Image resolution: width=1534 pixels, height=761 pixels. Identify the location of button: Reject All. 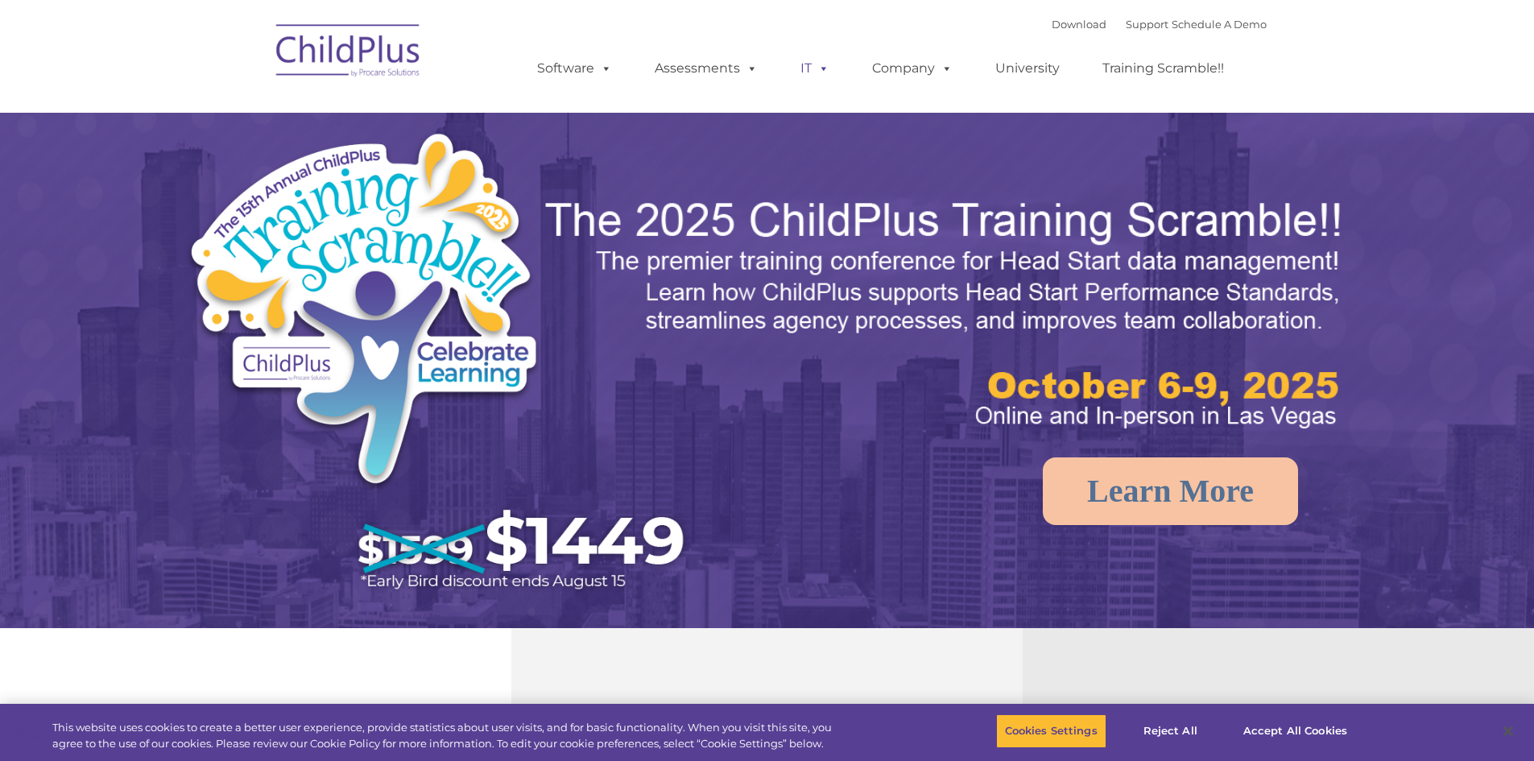
(1170, 731).